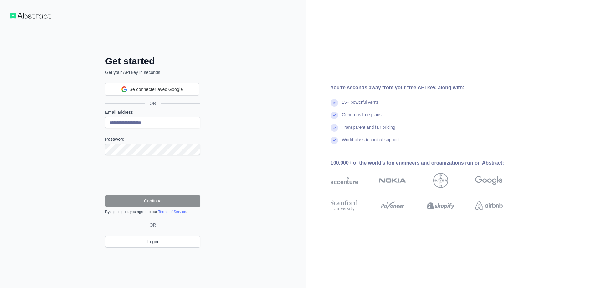 The image size is (601, 288). What do you see at coordinates (427, 88) in the screenshot?
I see `div: You're seconds away from your free API key, along with:` at bounding box center [427, 88].